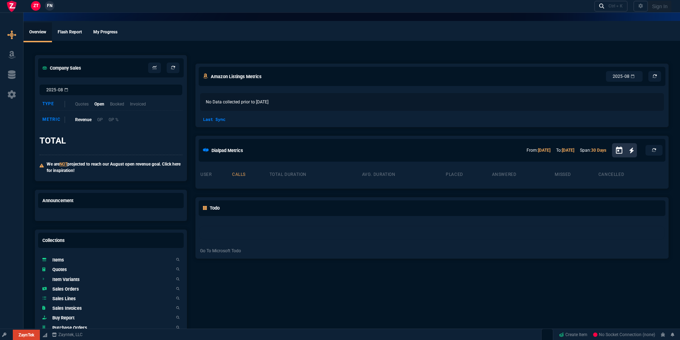 Image resolution: width=680 pixels, height=340 pixels. Describe the element at coordinates (573, 335) in the screenshot. I see `a: Create Item` at that location.